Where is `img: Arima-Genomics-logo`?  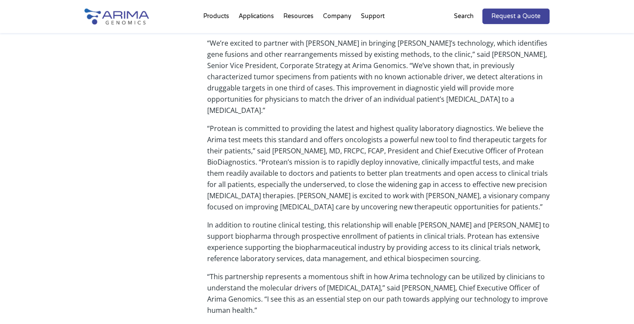 img: Arima-Genomics-logo is located at coordinates (117, 16).